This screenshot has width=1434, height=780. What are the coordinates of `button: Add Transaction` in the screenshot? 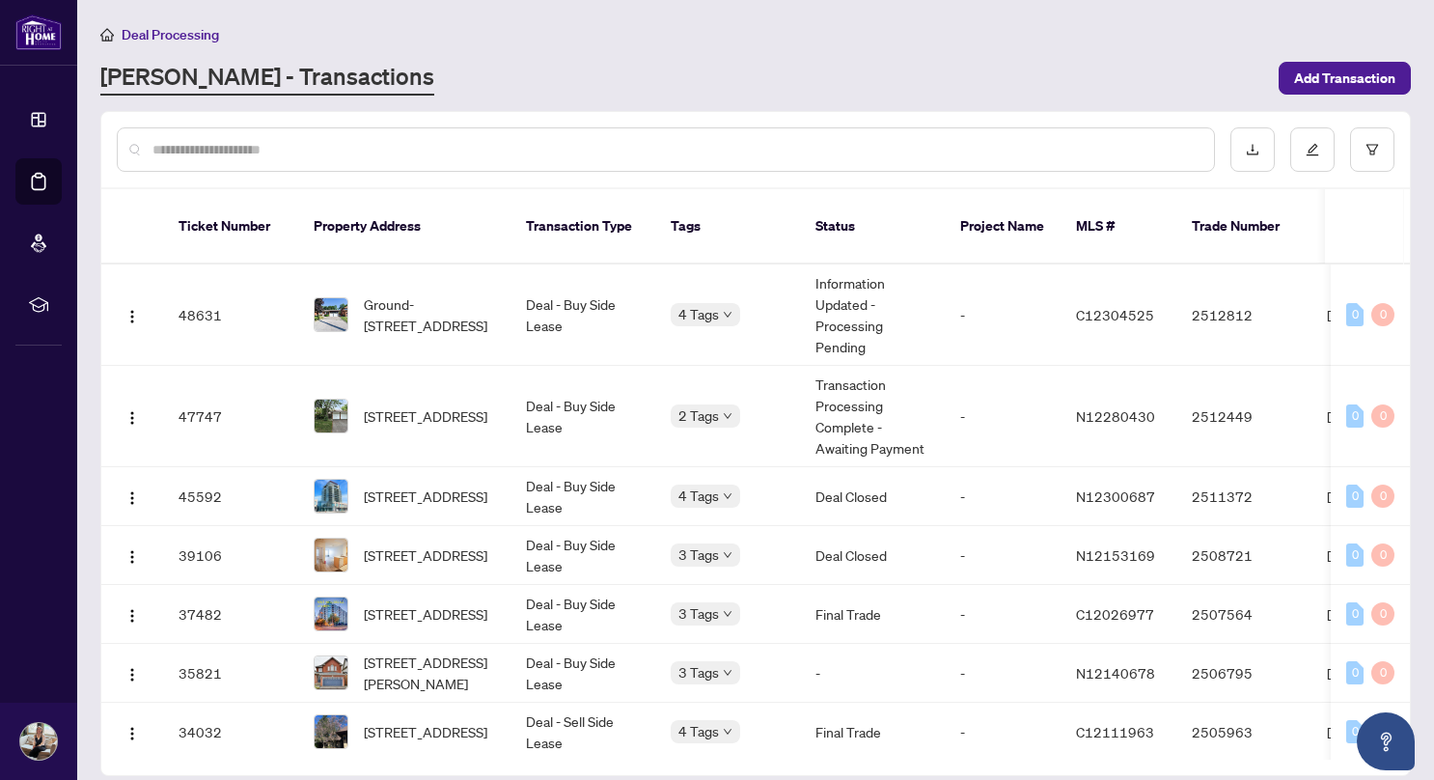 It's located at (1344, 78).